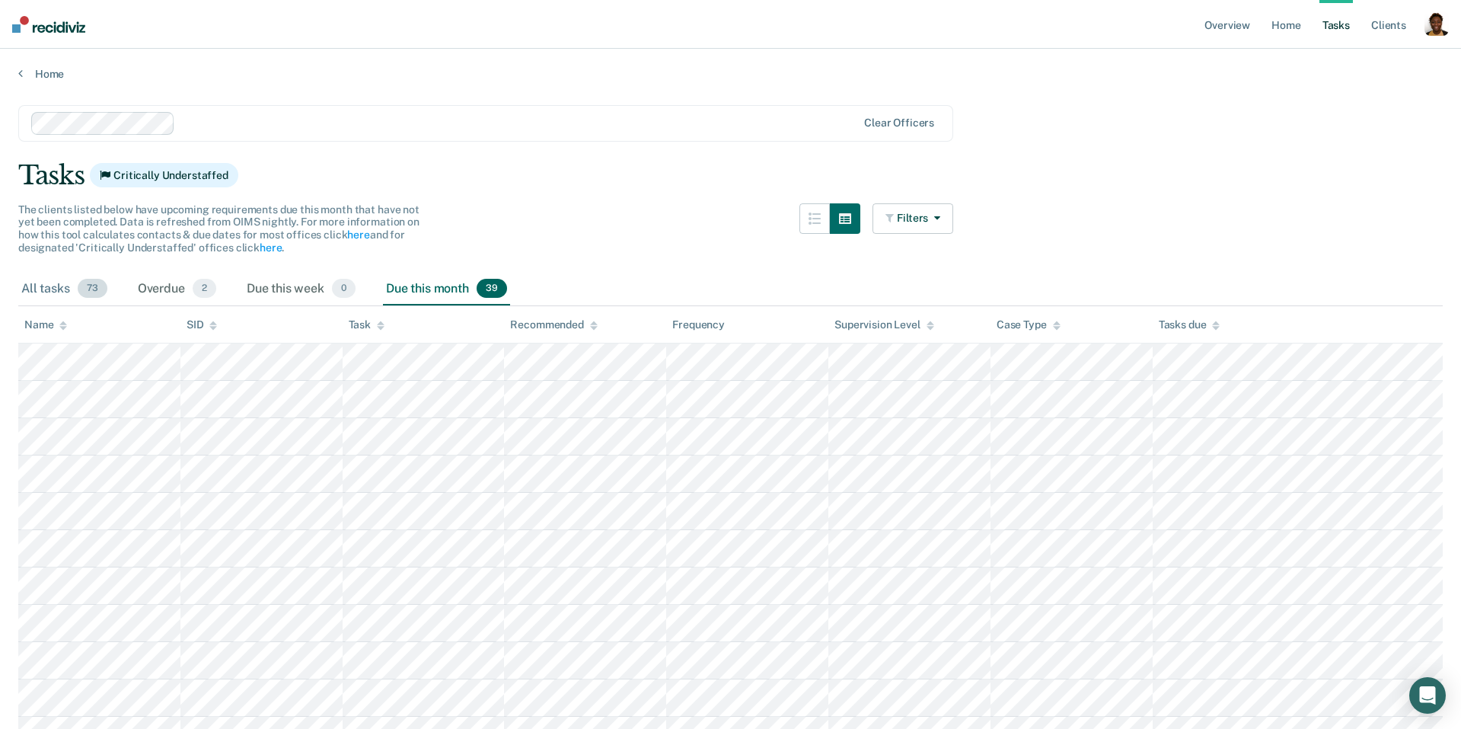 The width and height of the screenshot is (1461, 729). What do you see at coordinates (1428, 695) in the screenshot?
I see `div: Open Intercom Messenger` at bounding box center [1428, 695].